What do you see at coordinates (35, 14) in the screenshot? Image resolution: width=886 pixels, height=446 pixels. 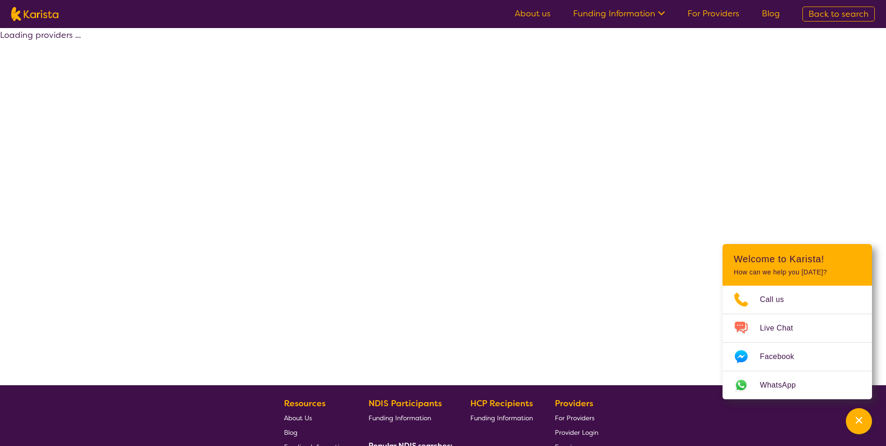 I see `img: Karista logo` at bounding box center [35, 14].